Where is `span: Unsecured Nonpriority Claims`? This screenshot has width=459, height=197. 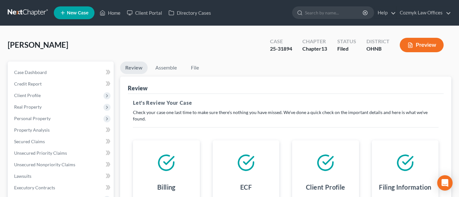 span: Unsecured Nonpriority Claims is located at coordinates (45, 164).